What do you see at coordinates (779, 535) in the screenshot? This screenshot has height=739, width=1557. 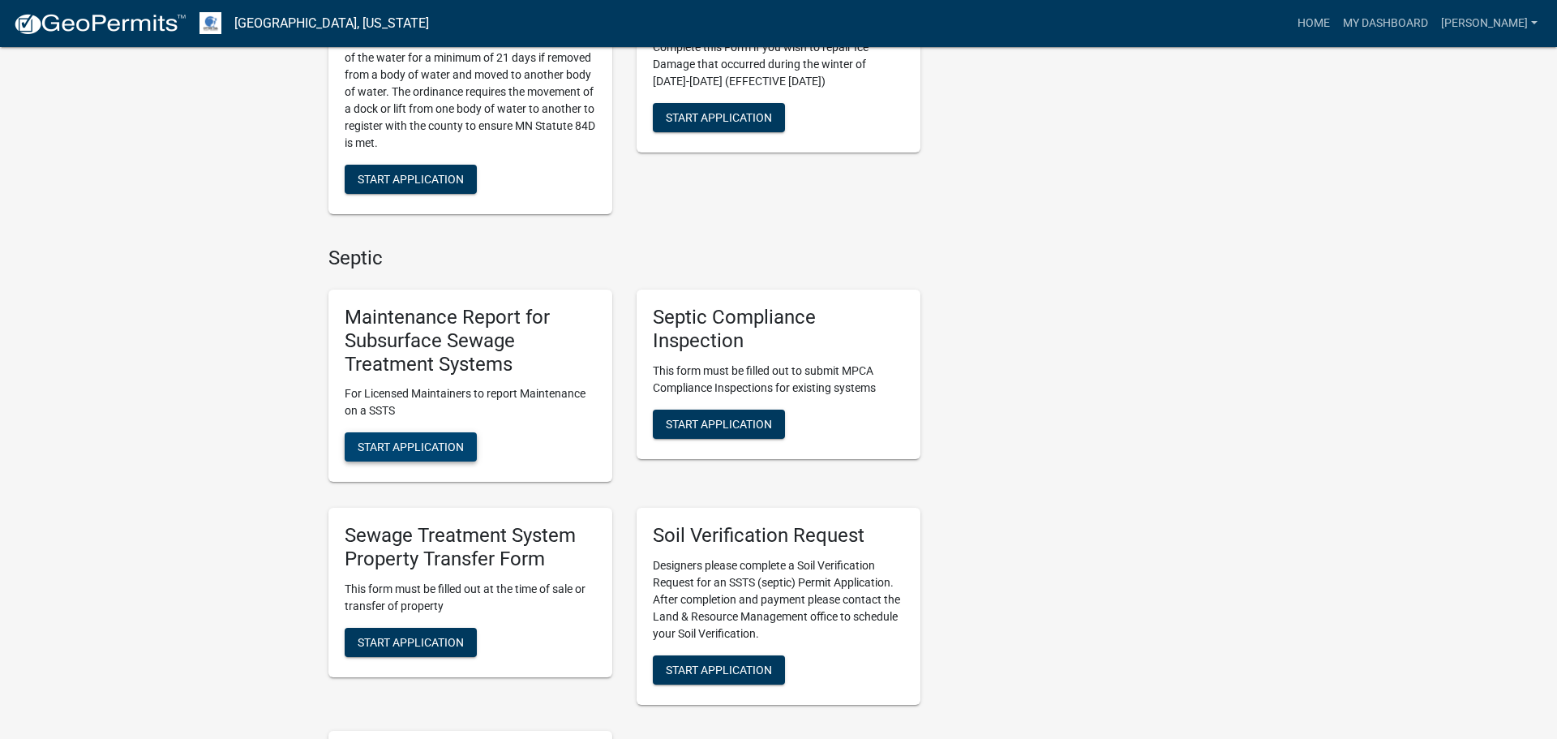 I see `h5: Soil Verification Request` at bounding box center [779, 535].